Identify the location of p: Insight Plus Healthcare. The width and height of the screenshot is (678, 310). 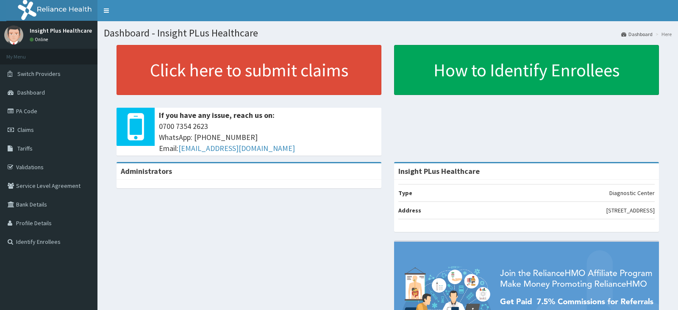
(61, 31).